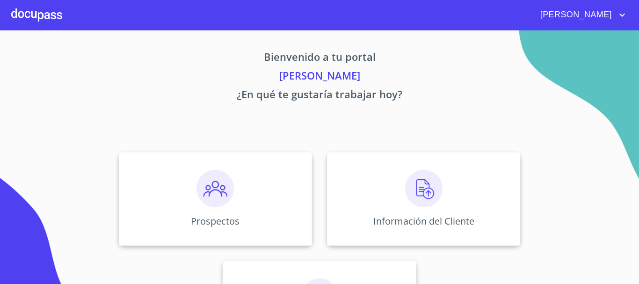 Image resolution: width=639 pixels, height=284 pixels. I want to click on button: account of current user, so click(580, 15).